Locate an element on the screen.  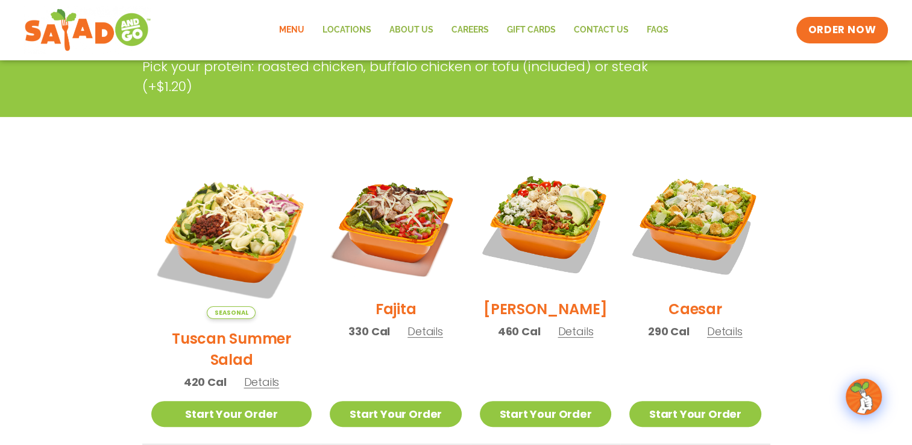
img: Product photo for Caesar Salad is located at coordinates (695, 224).